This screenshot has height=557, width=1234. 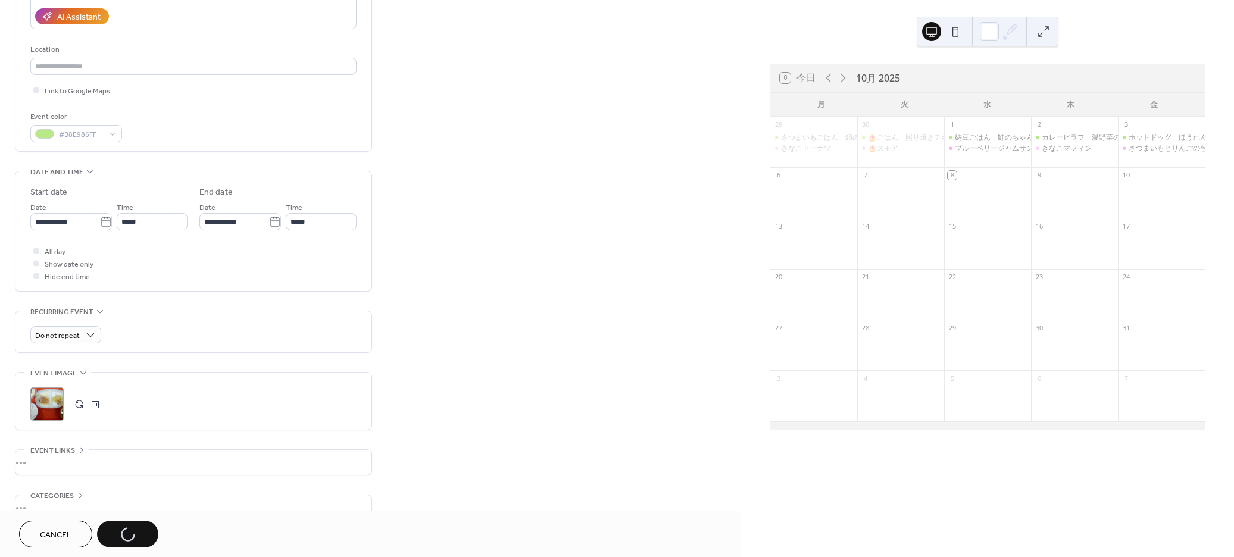 I want to click on div: 10月 2025, so click(x=878, y=78).